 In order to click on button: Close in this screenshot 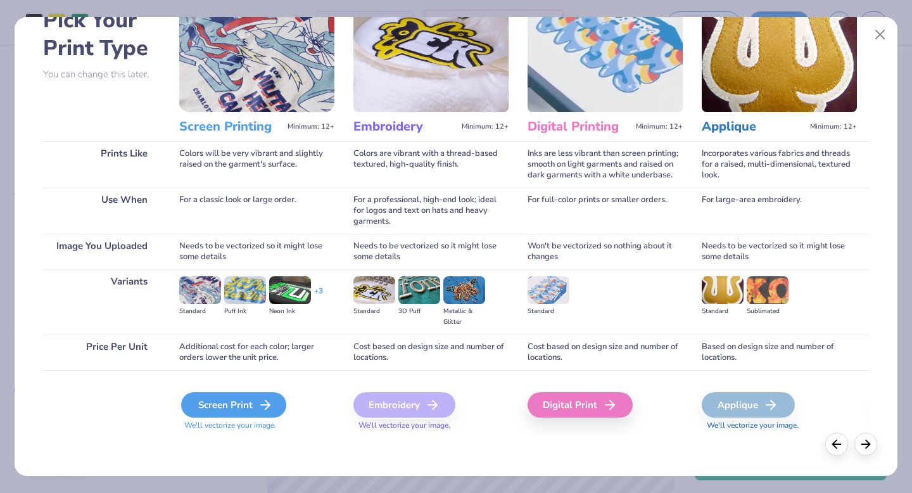, I will do `click(881, 35)`.